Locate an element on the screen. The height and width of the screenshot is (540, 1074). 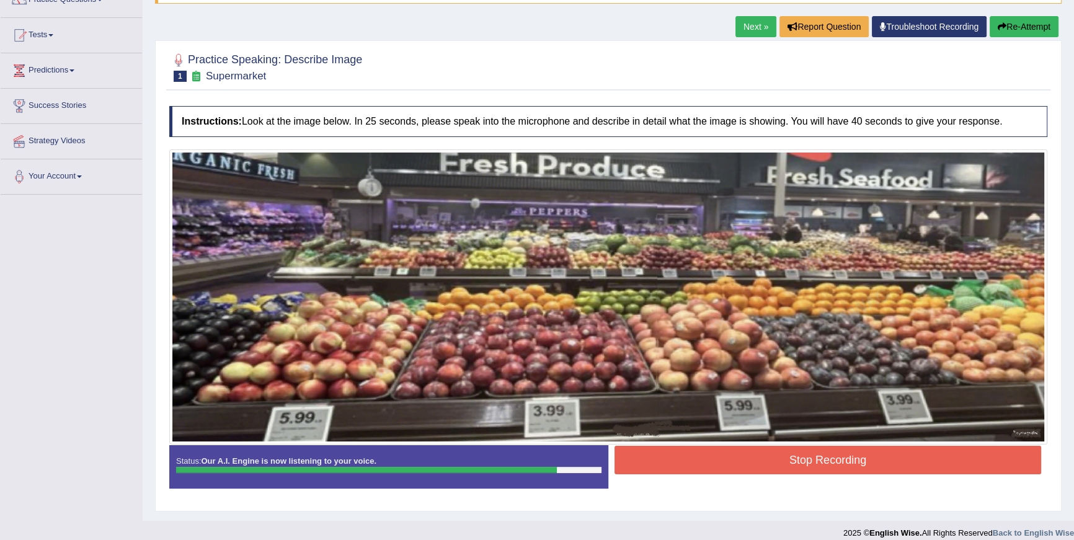
div: Status: is located at coordinates (389, 467).